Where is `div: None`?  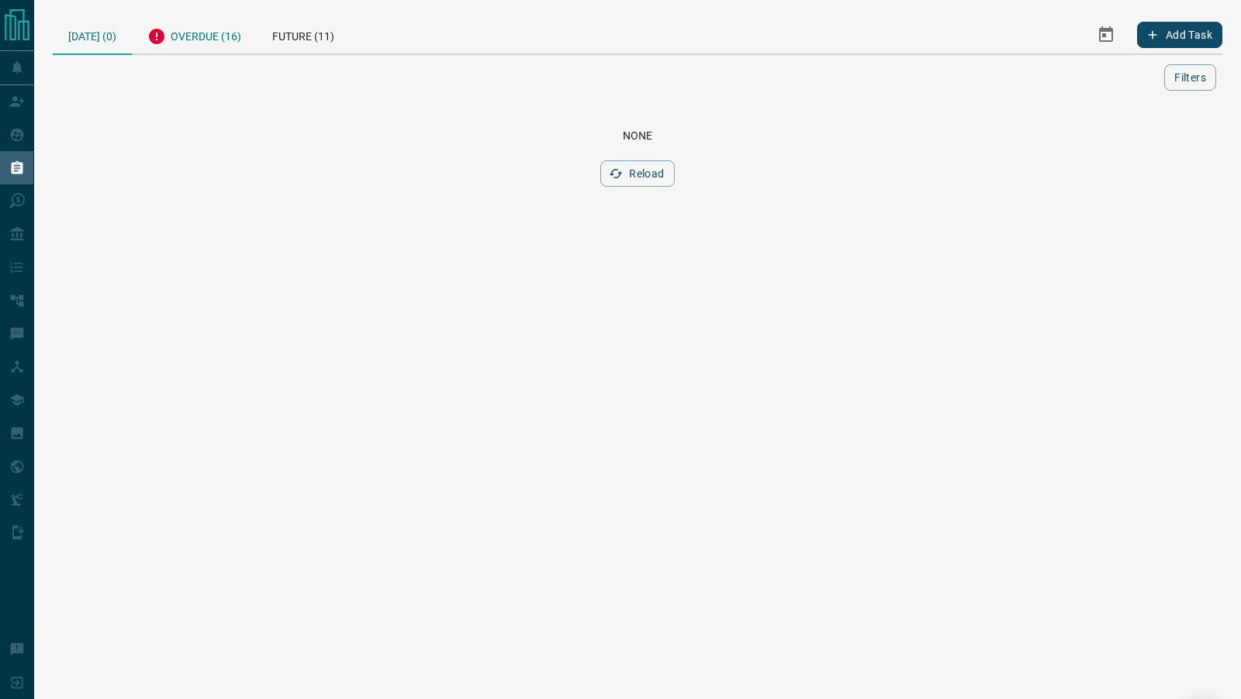
div: None is located at coordinates (637, 136).